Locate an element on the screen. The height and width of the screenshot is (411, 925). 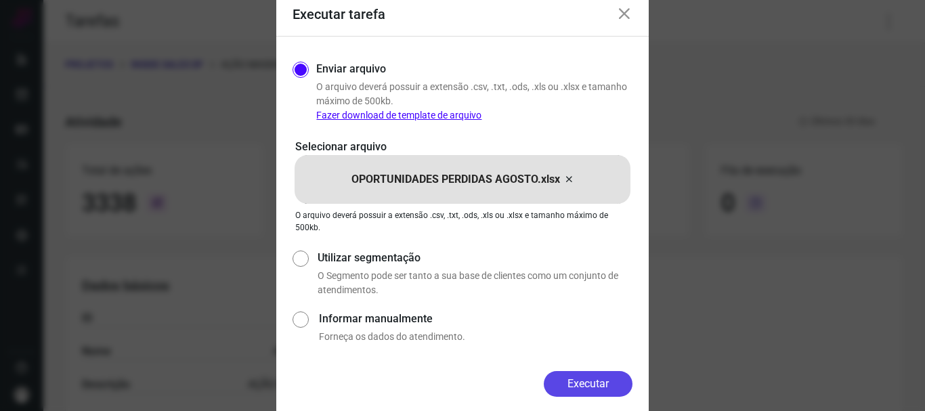
a: Fazer download de template de arquivo is located at coordinates (399, 115).